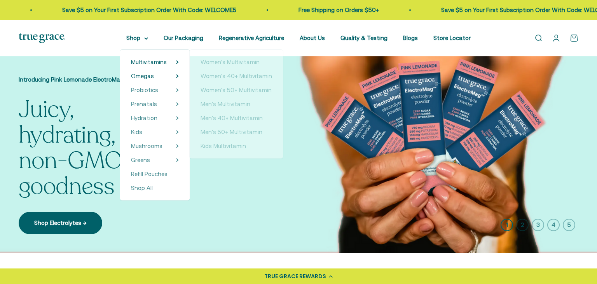 The height and width of the screenshot is (284, 597). I want to click on span: Men's 50+ Multivitamin, so click(231, 132).